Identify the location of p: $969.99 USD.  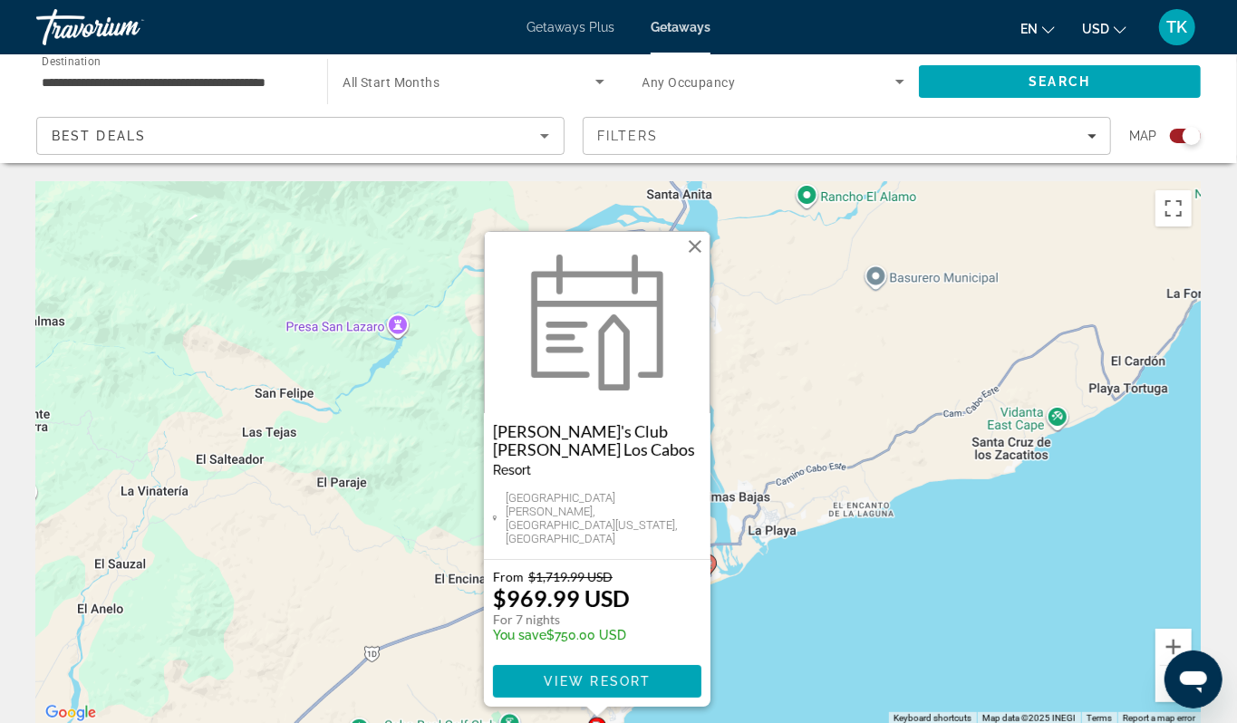
(561, 598).